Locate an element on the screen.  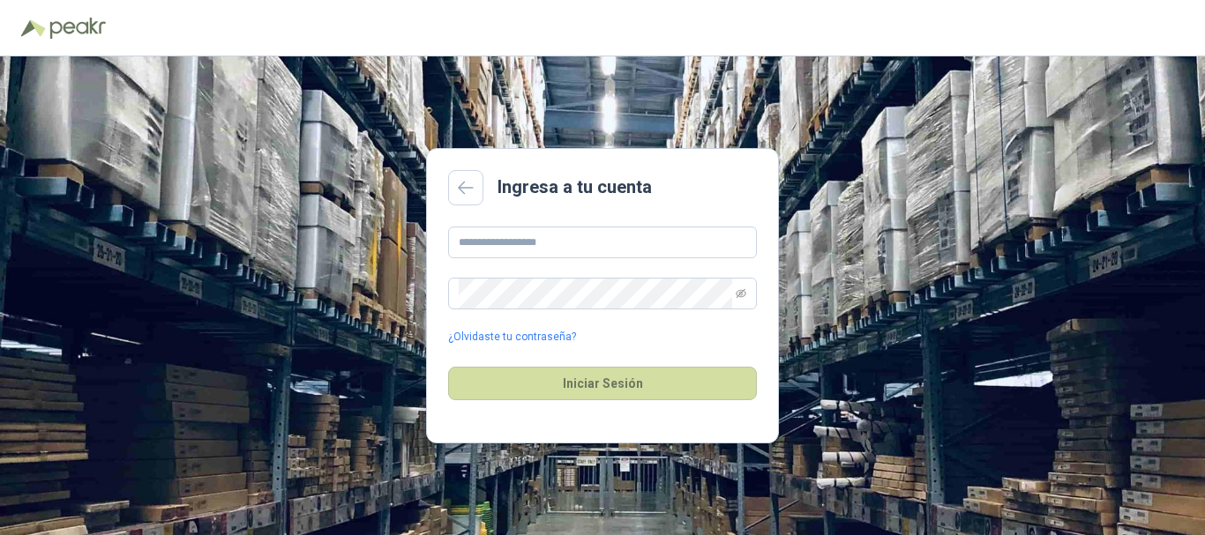
span: eye-invisible is located at coordinates (741, 294).